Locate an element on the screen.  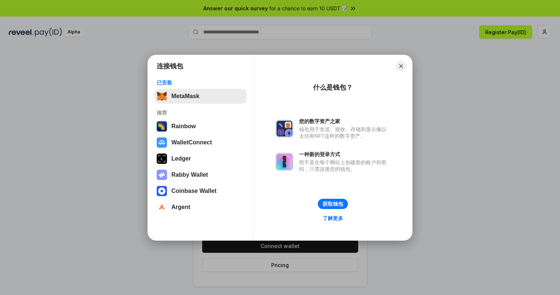
button: Argent is located at coordinates (200, 207).